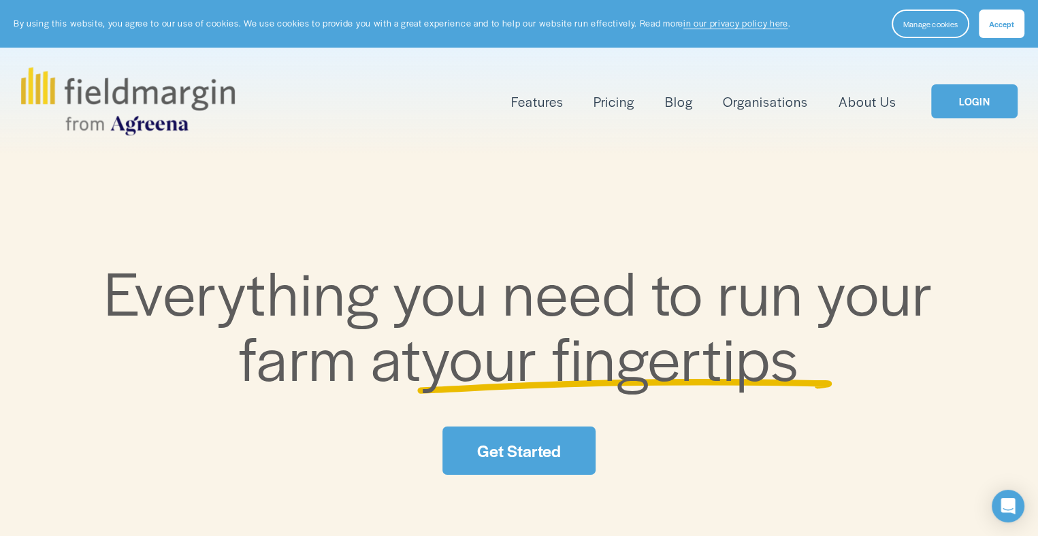 The image size is (1038, 536). What do you see at coordinates (519, 450) in the screenshot?
I see `a: Get Started` at bounding box center [519, 450].